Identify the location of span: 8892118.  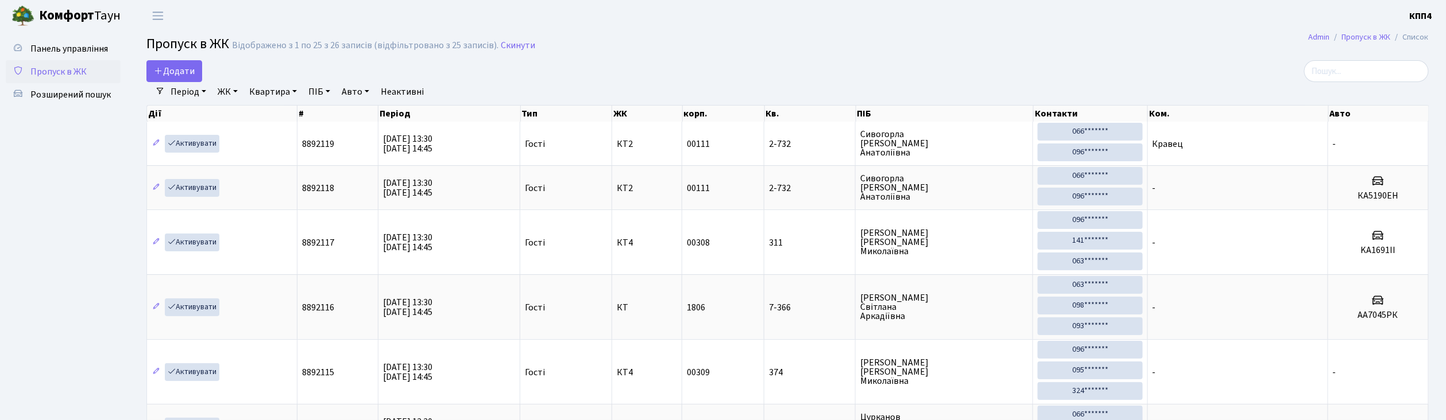
(318, 188).